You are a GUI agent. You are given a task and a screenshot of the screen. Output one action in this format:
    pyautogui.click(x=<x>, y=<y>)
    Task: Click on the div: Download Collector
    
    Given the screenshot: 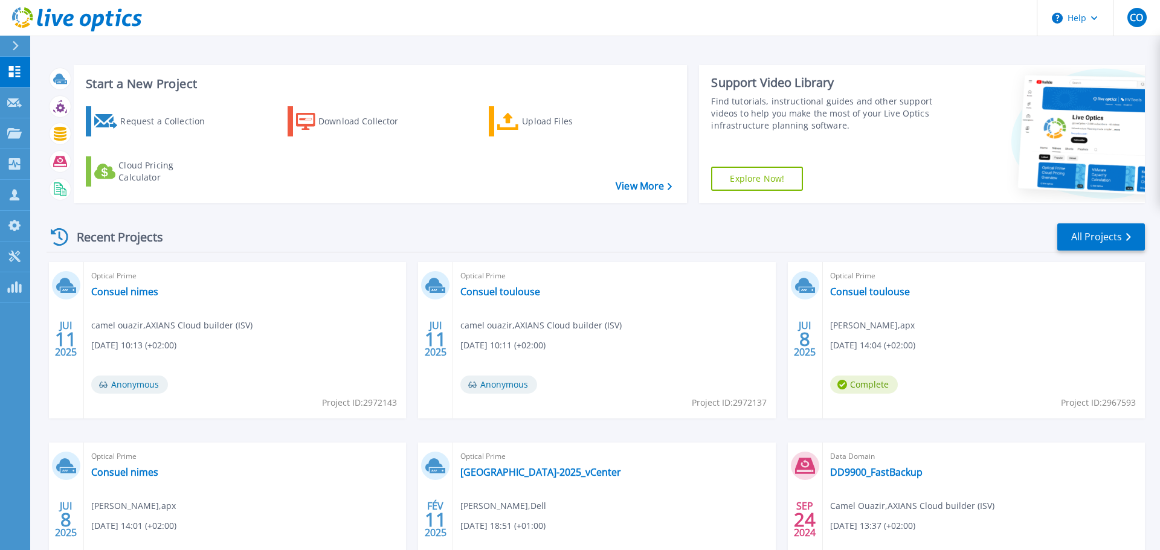 What is the action you would take?
    pyautogui.click(x=367, y=121)
    